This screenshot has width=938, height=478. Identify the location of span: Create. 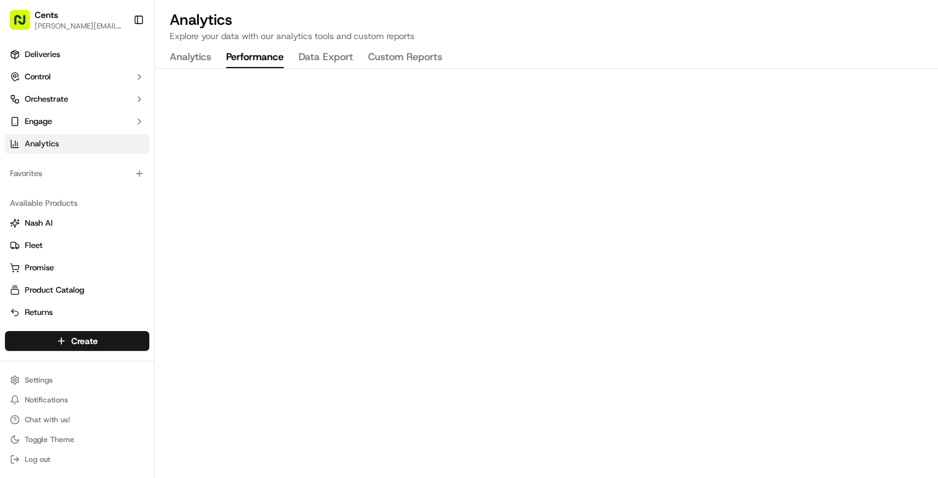
(84, 341).